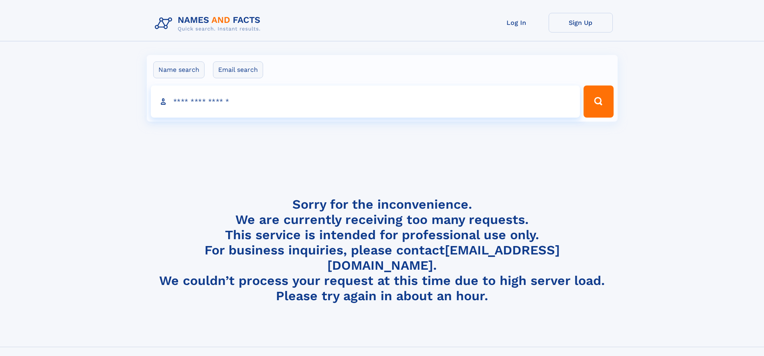  Describe the element at coordinates (517, 22) in the screenshot. I see `a: Log In` at that location.